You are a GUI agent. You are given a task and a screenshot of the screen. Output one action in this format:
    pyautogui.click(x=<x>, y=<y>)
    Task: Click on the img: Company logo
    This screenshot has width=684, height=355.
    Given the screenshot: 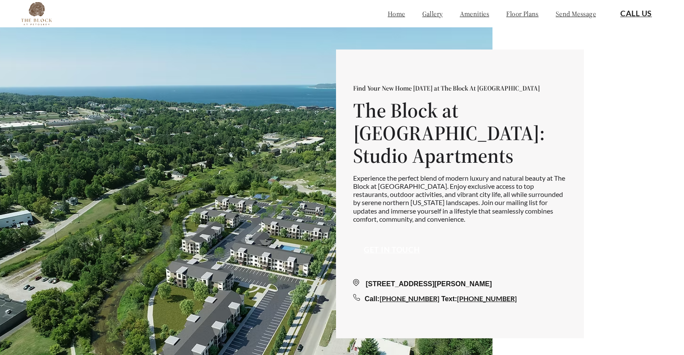 What is the action you would take?
    pyautogui.click(x=36, y=14)
    